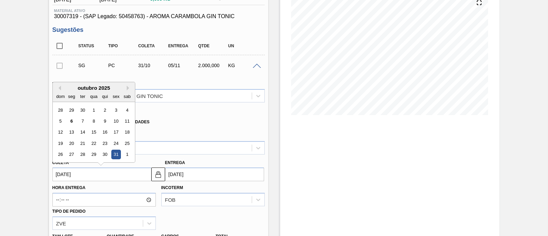 This screenshot has height=236, width=548. Describe the element at coordinates (127, 96) in the screenshot. I see `div: sab` at that location.